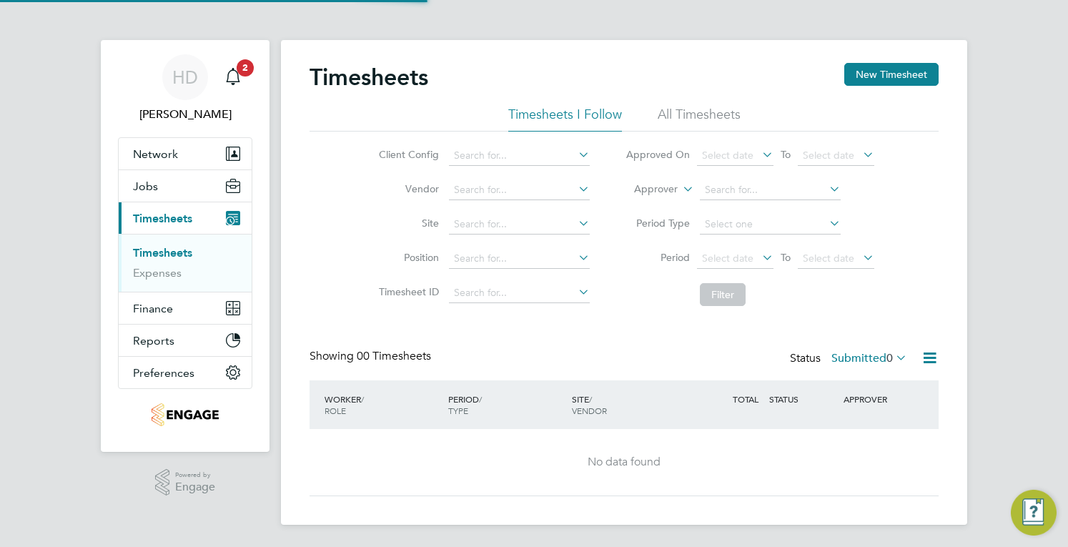 The width and height of the screenshot is (1068, 547). Describe the element at coordinates (184, 415) in the screenshot. I see `img: tribuildsolutions-logo-retina.png` at that location.